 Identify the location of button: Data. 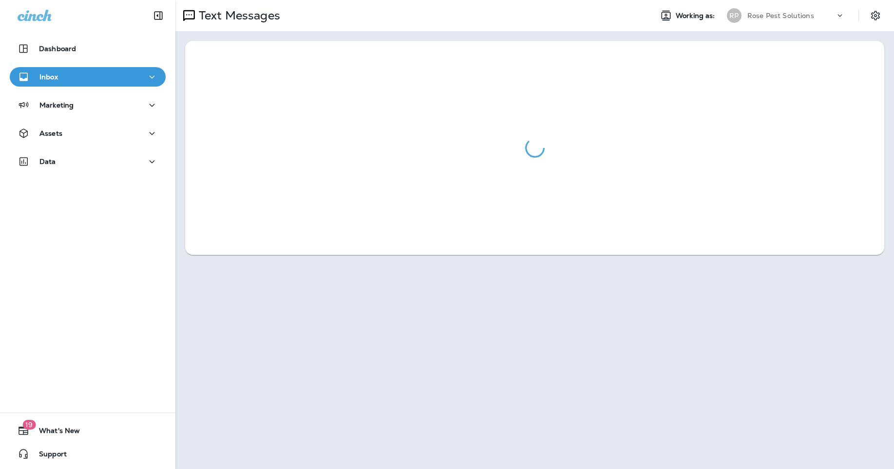
(88, 162).